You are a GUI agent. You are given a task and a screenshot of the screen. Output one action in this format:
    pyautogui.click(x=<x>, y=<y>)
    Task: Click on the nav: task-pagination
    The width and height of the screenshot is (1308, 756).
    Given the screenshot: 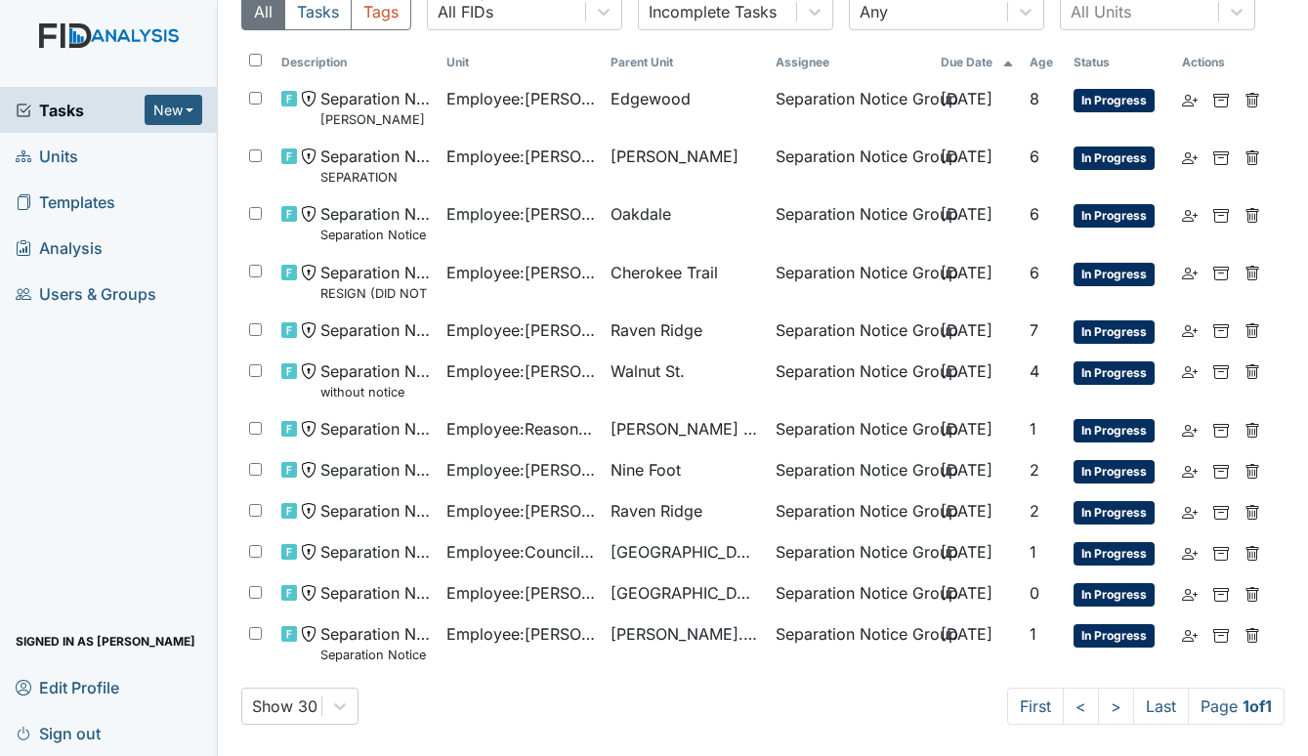 What is the action you would take?
    pyautogui.click(x=1146, y=706)
    